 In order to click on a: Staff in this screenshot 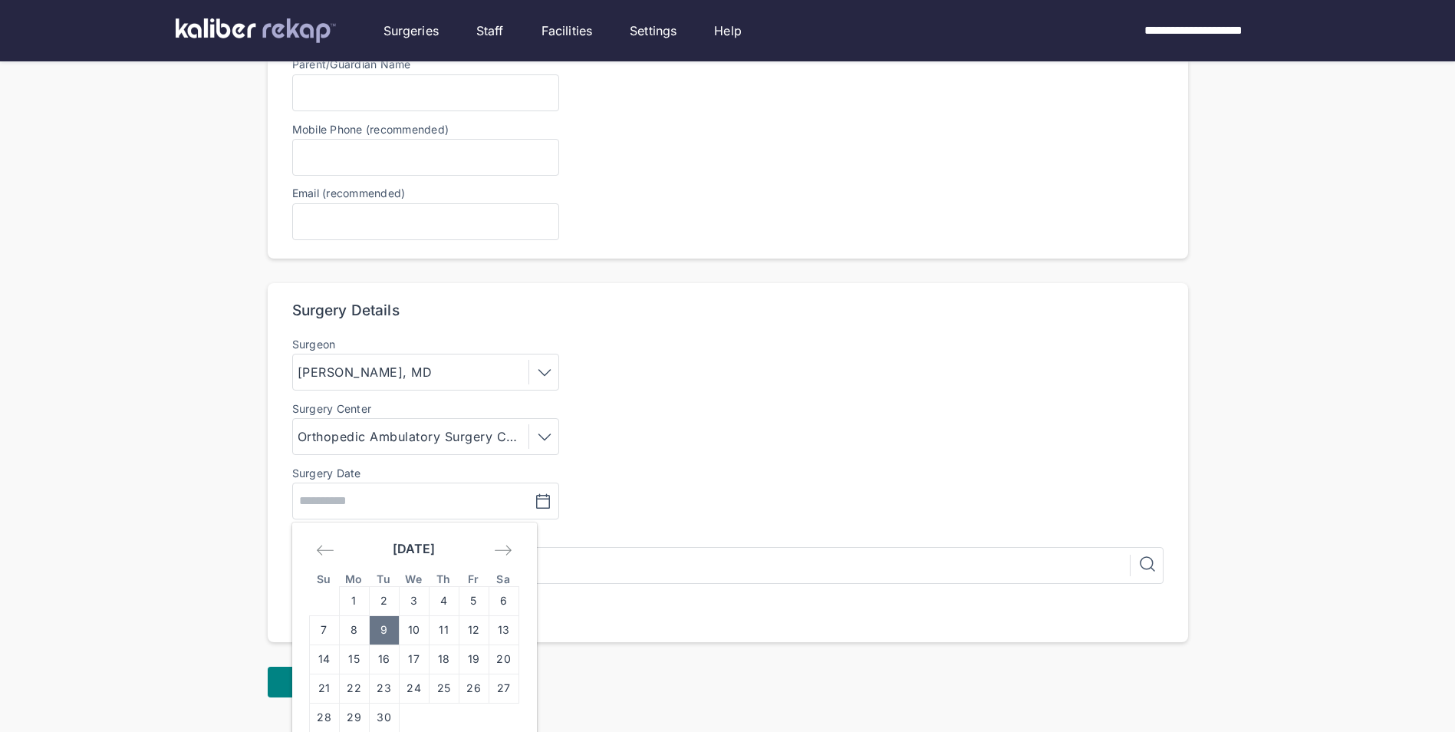, I will do `click(490, 31)`.